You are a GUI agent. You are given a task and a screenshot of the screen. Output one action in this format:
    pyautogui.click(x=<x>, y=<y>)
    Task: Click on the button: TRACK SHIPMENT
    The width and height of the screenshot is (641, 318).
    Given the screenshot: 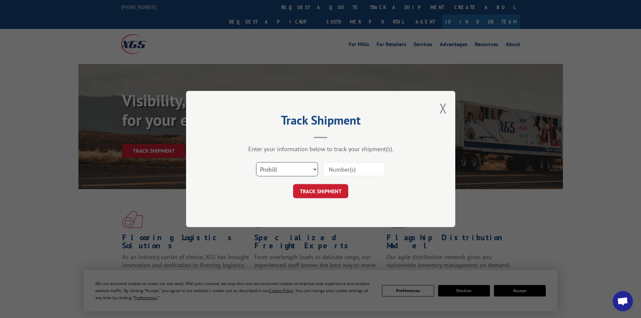 What is the action you would take?
    pyautogui.click(x=321, y=191)
    